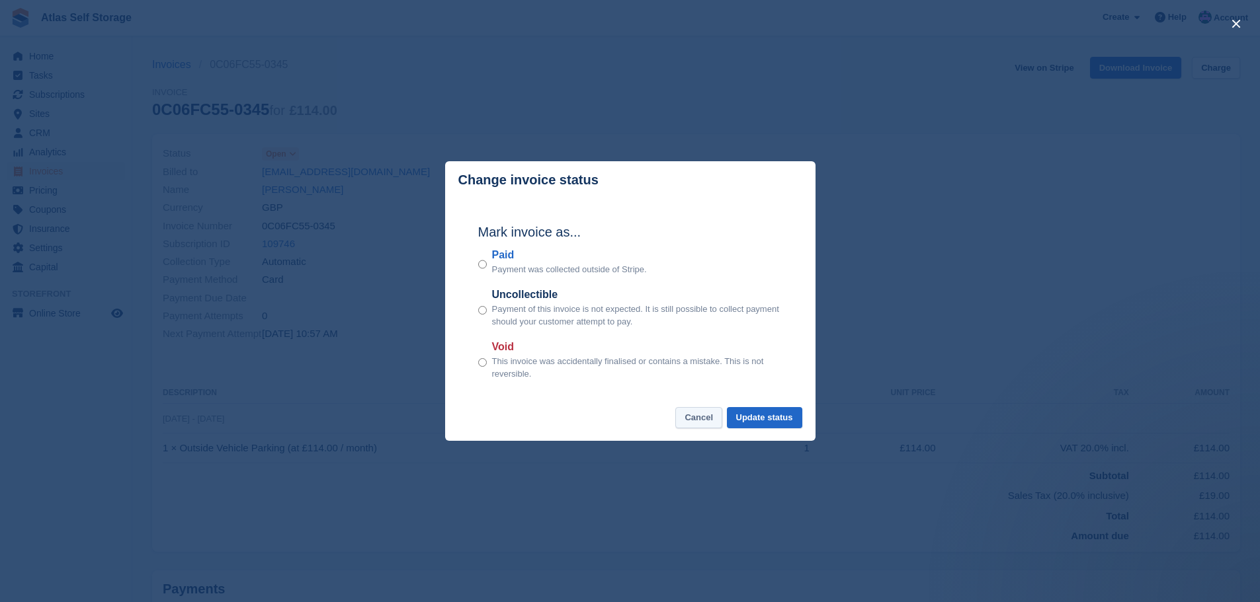 This screenshot has height=602, width=1260. I want to click on label: Void, so click(637, 347).